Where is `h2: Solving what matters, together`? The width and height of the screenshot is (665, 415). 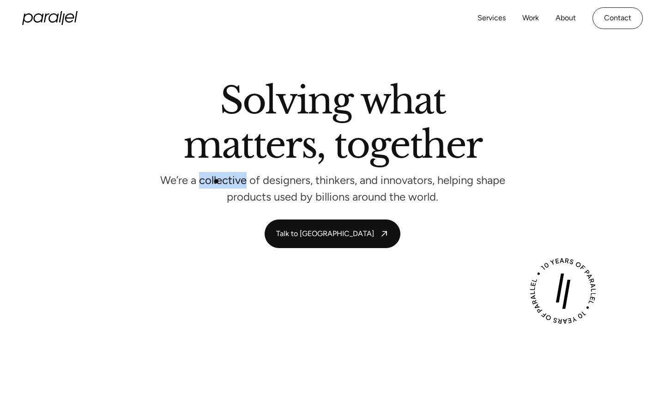 h2: Solving what matters, together is located at coordinates (332, 125).